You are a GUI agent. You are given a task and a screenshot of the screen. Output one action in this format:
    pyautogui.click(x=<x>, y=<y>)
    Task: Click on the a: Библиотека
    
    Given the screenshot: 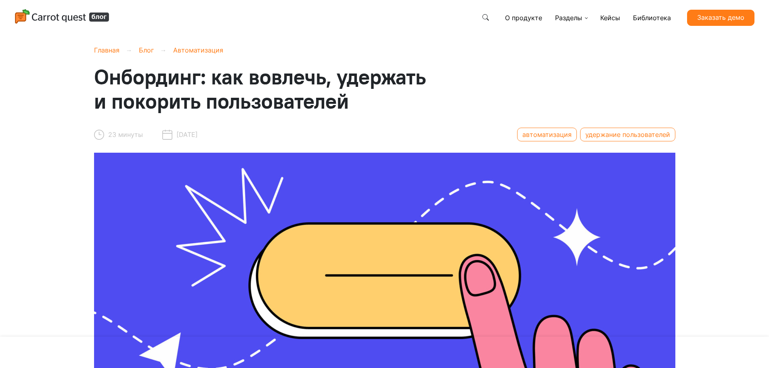 What is the action you would take?
    pyautogui.click(x=652, y=18)
    